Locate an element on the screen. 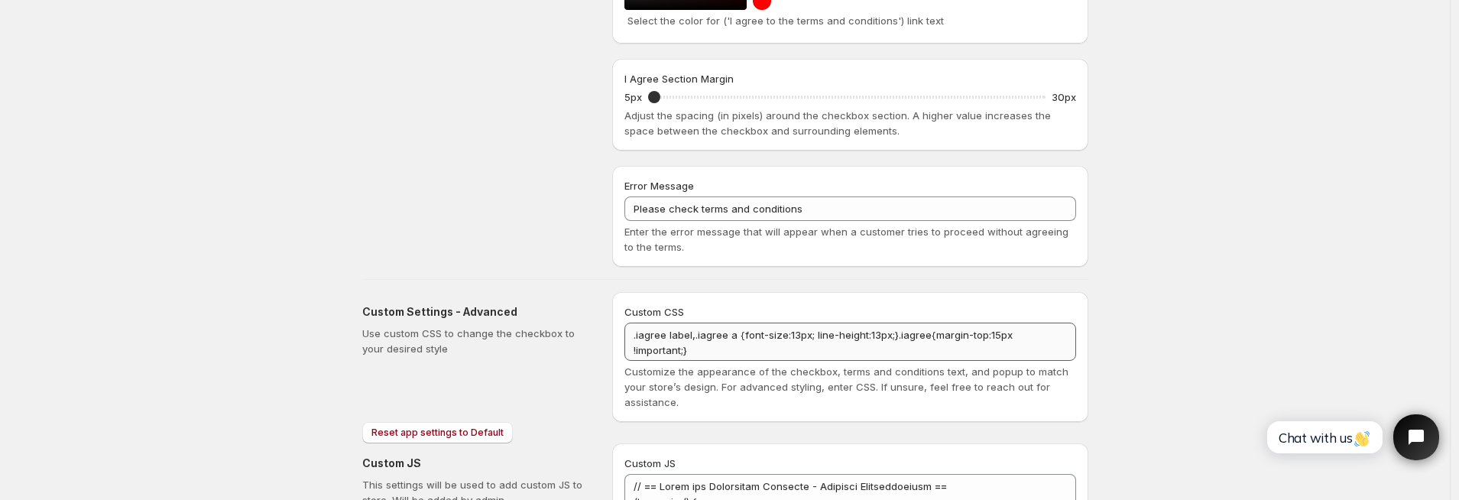 The width and height of the screenshot is (1459, 500). span: Adjust the spacing (in pixels) around the checkbox section. A higher value increases the space be... is located at coordinates (838, 123).